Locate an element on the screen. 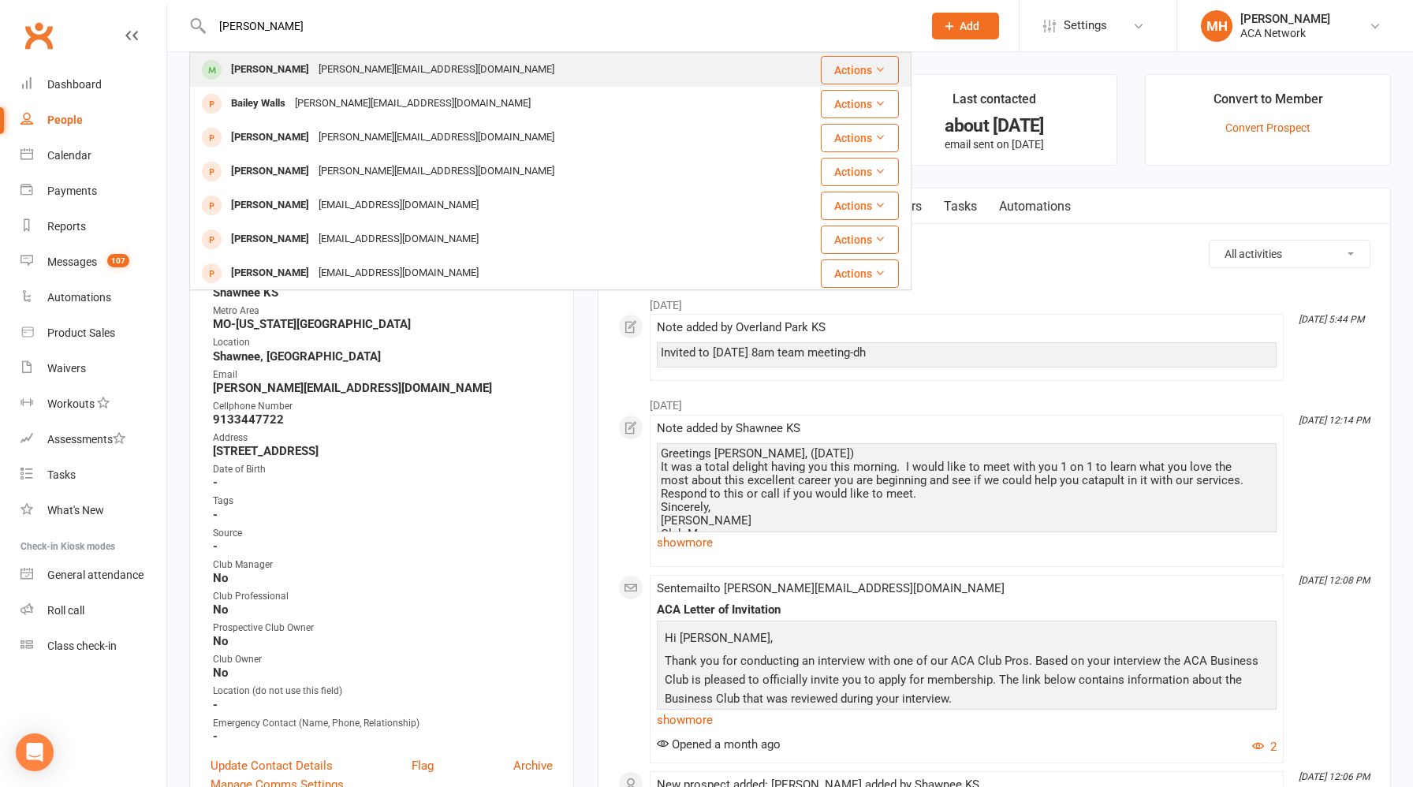 The height and width of the screenshot is (787, 1413). a: Messages 107 is located at coordinates (93, 262).